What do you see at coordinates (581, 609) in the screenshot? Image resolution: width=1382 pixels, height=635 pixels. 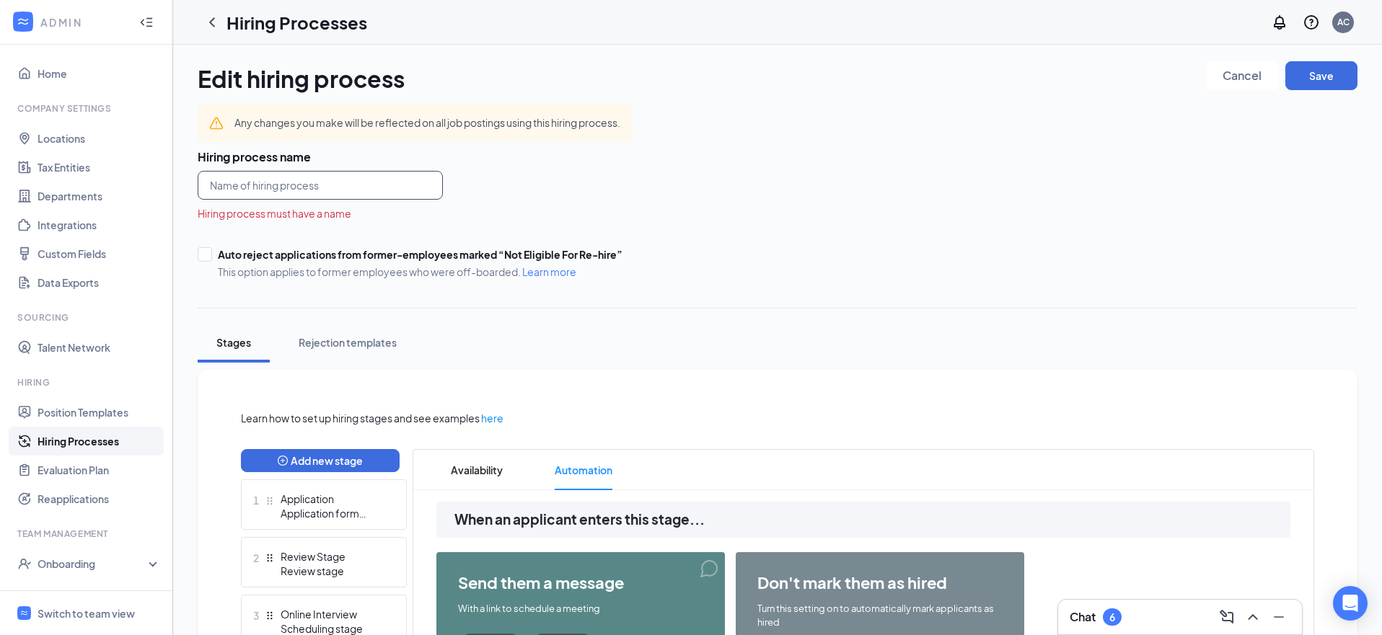 I see `div: With a link to schedule a meeting` at bounding box center [581, 609].